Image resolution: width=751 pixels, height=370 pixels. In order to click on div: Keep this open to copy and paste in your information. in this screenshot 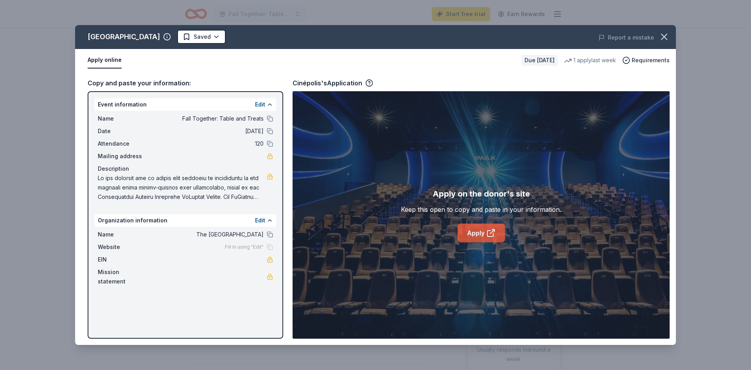, I will do `click(481, 209)`.